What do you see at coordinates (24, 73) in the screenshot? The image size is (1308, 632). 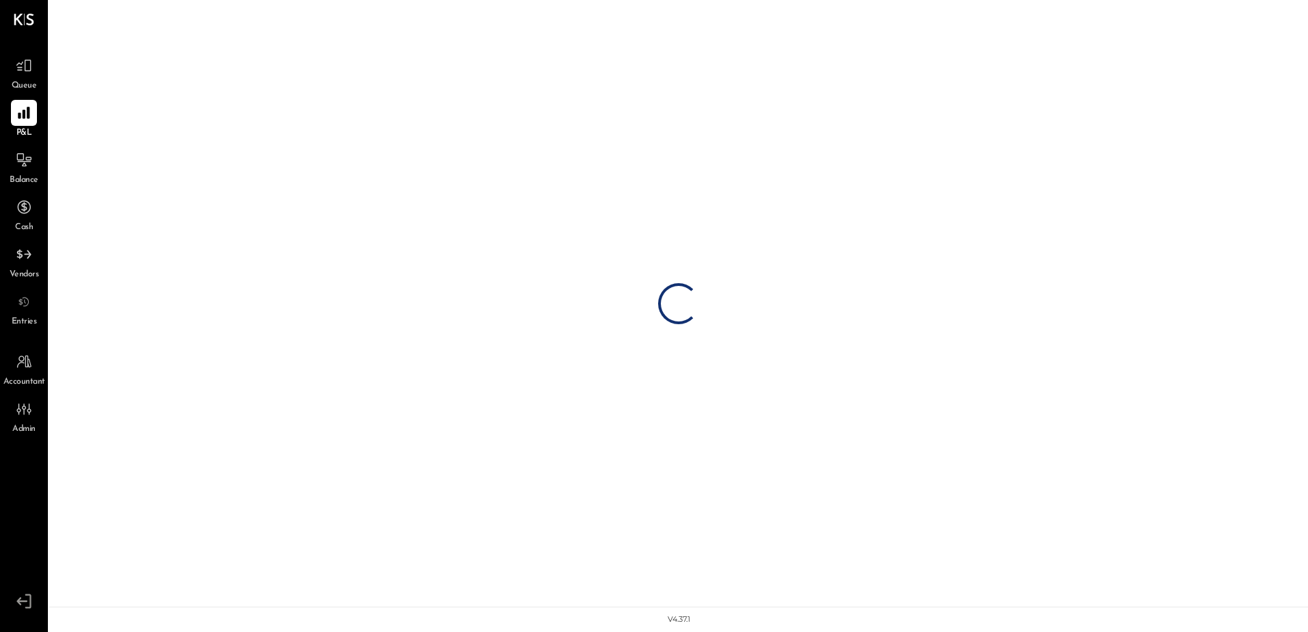 I see `a: Queue` at bounding box center [24, 73].